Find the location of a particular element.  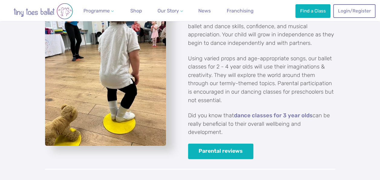

a: Login/Register is located at coordinates (355, 11).